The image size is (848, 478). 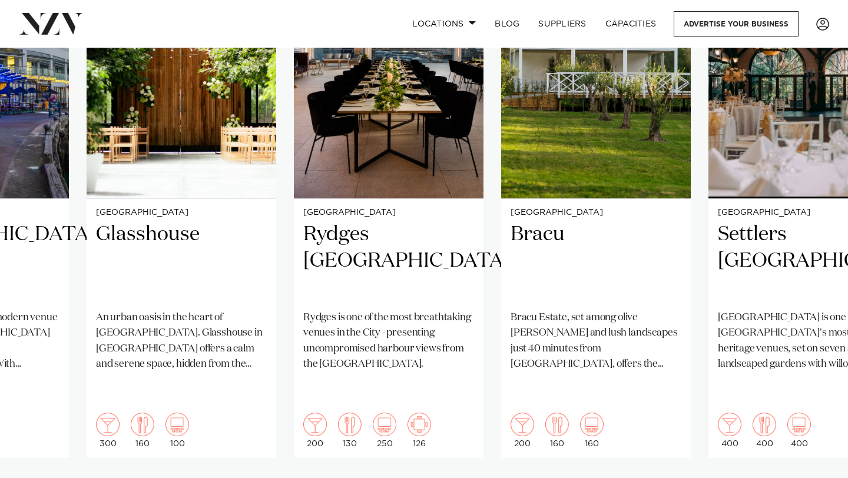 What do you see at coordinates (561, 24) in the screenshot?
I see `a: SUPPLIERS` at bounding box center [561, 24].